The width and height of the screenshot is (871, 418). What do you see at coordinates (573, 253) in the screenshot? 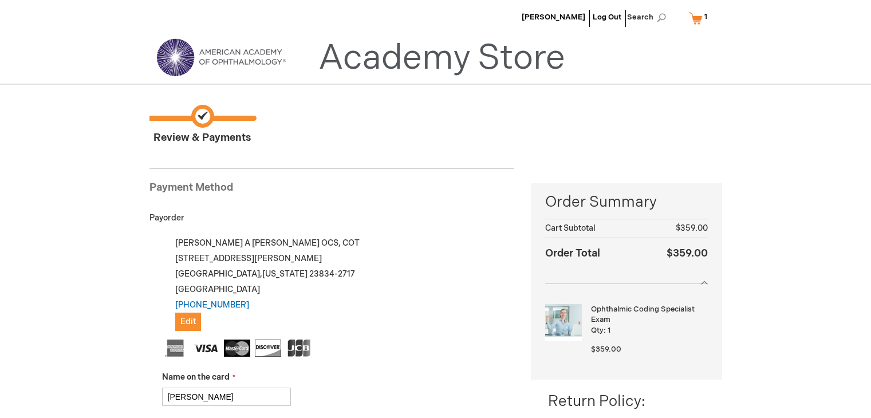
I see `strong: Order Total` at bounding box center [573, 253].